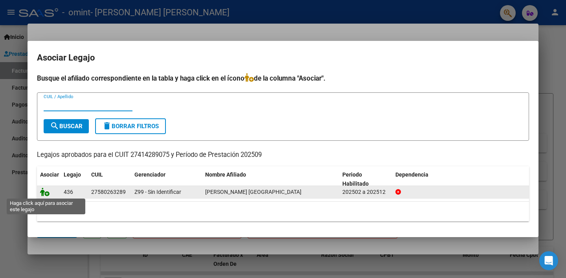 The width and height of the screenshot is (566, 278). What do you see at coordinates (283, 155) in the screenshot?
I see `p: Legajos aprobados para el CUIT 27414289075 y Período de Prestación 202509` at bounding box center [283, 155].